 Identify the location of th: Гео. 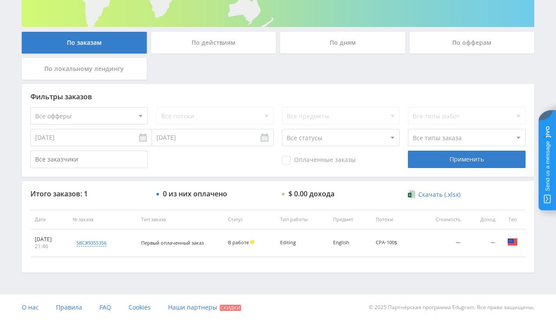
(513, 219).